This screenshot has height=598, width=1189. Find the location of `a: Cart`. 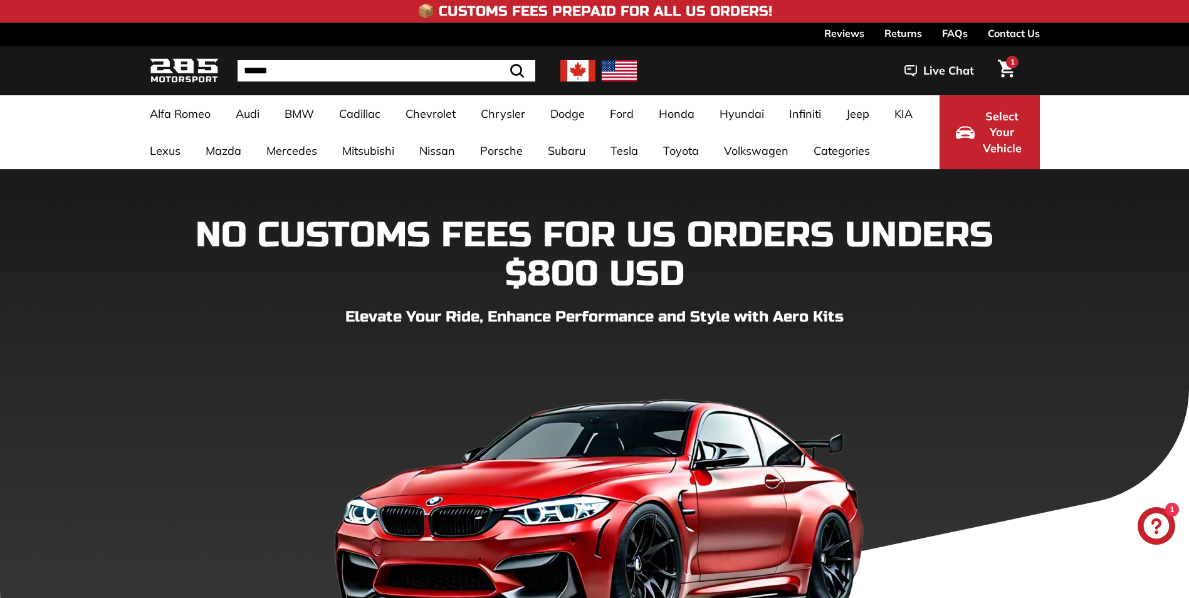

a: Cart is located at coordinates (1006, 71).